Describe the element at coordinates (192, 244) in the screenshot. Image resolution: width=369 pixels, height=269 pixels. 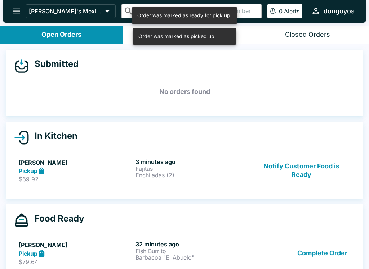
I see `h6: 32 minutes ago` at that location.